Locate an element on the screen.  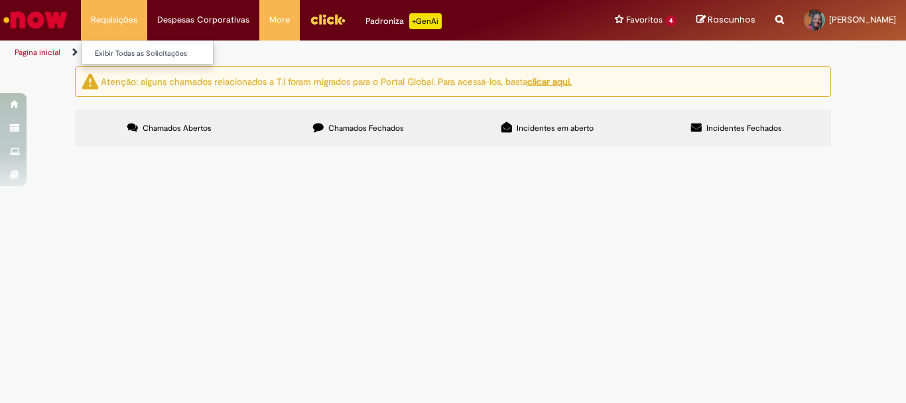
span: 4 is located at coordinates (671, 21).